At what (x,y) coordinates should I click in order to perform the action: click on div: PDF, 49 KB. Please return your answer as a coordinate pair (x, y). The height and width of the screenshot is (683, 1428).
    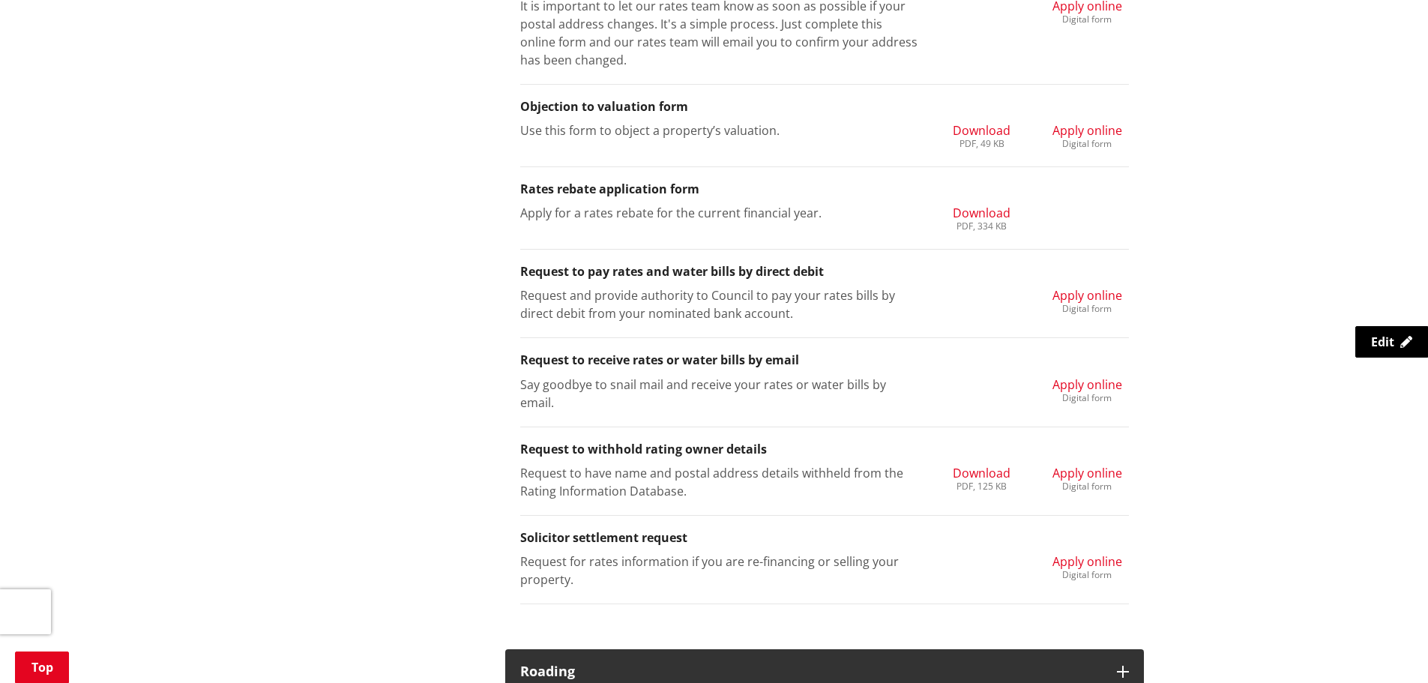
    Looking at the image, I should click on (981, 144).